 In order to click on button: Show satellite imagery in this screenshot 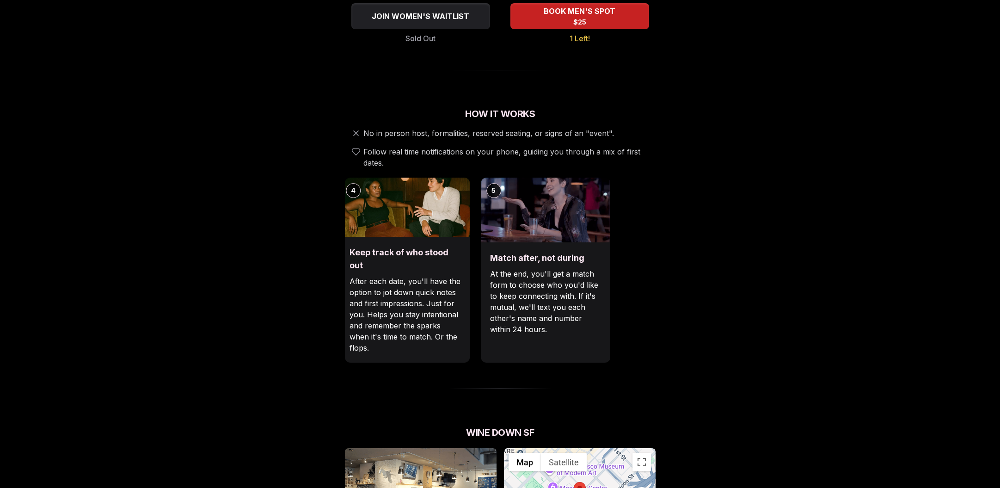, I will do `click(564, 462)`.